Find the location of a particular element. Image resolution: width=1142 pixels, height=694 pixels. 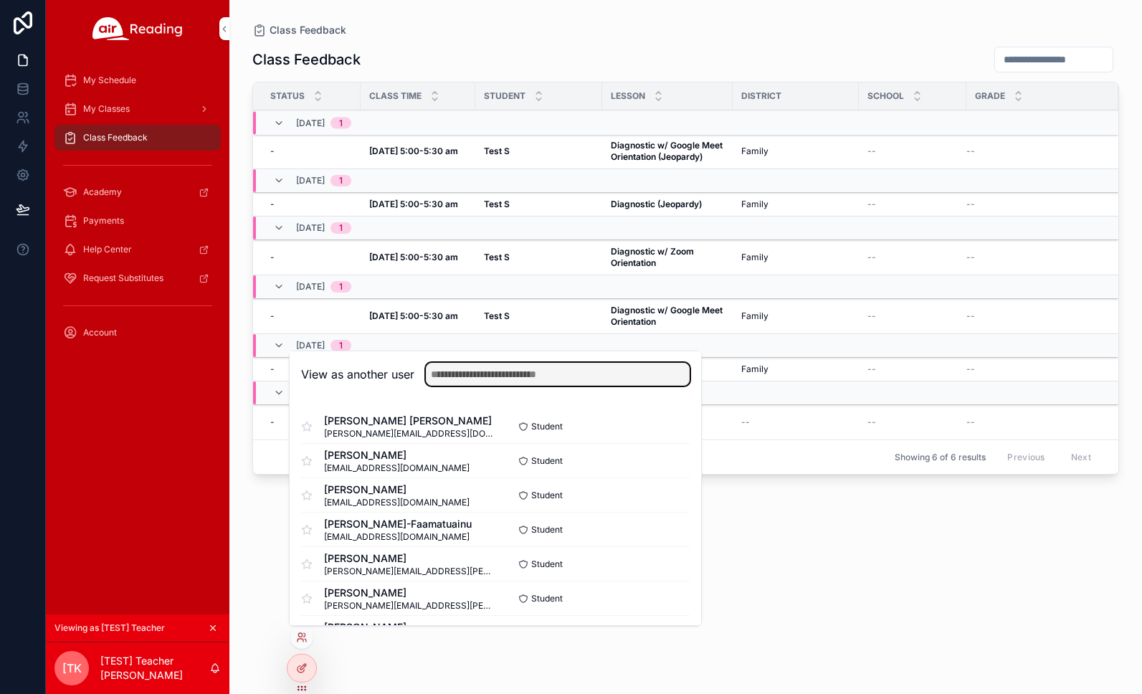

strong: Diagnostic w/ Zoom Orientation is located at coordinates (653, 257).